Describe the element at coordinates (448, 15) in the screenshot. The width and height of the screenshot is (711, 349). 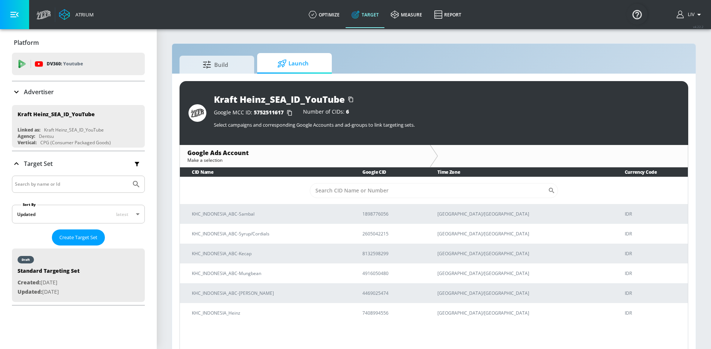
I see `a: Report` at that location.